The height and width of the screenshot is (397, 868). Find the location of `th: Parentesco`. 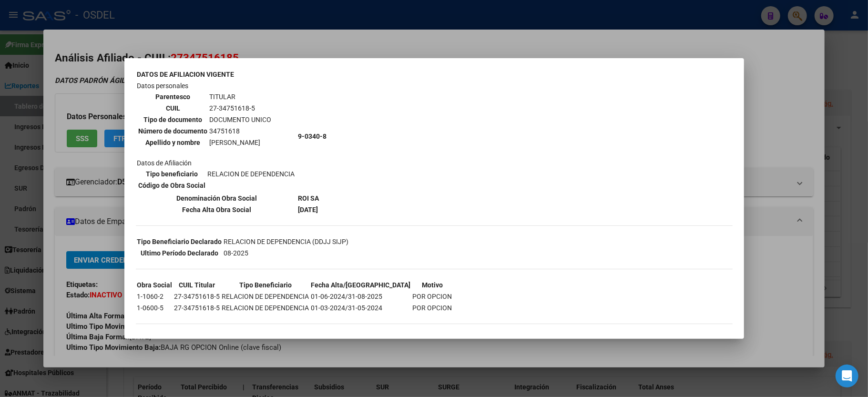

th: Parentesco is located at coordinates (173, 97).